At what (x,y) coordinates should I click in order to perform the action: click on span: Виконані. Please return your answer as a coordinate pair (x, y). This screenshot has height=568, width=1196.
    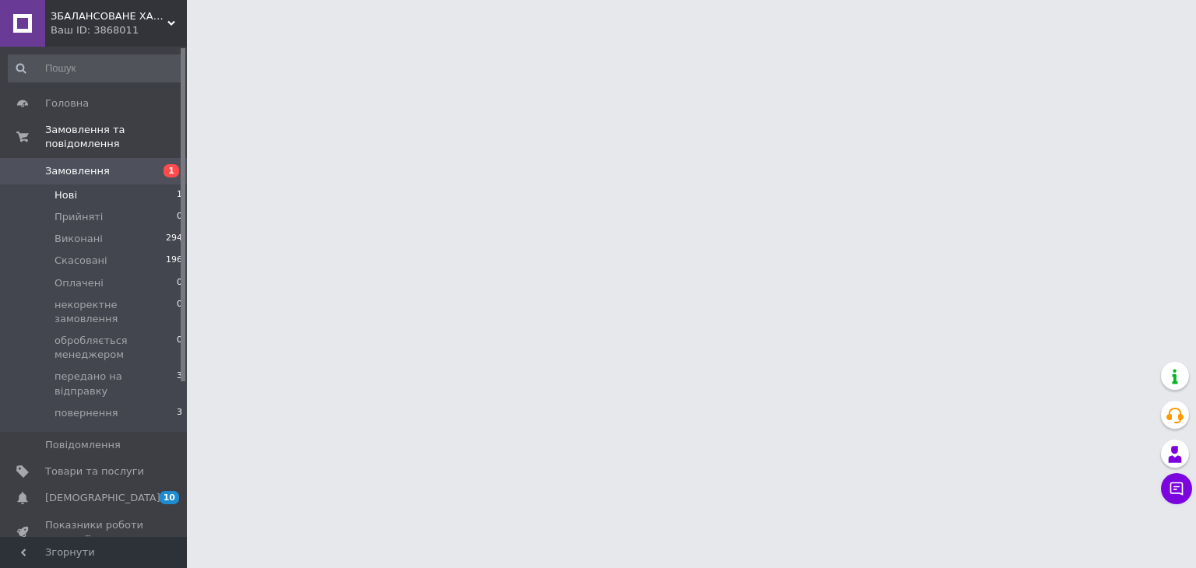
    Looking at the image, I should click on (79, 239).